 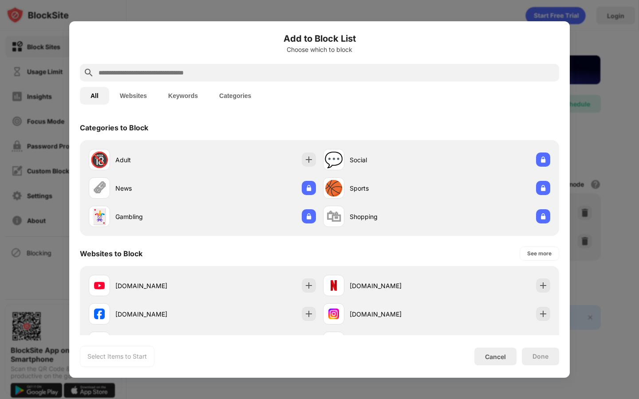 I want to click on div: See more, so click(x=539, y=254).